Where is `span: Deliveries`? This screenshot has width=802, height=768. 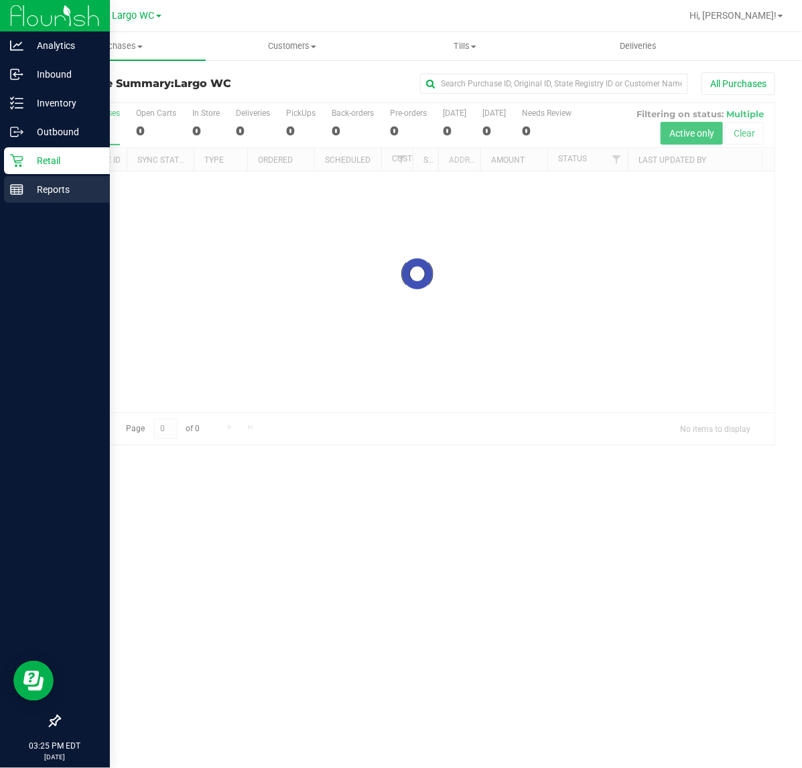
span: Deliveries is located at coordinates (638, 46).